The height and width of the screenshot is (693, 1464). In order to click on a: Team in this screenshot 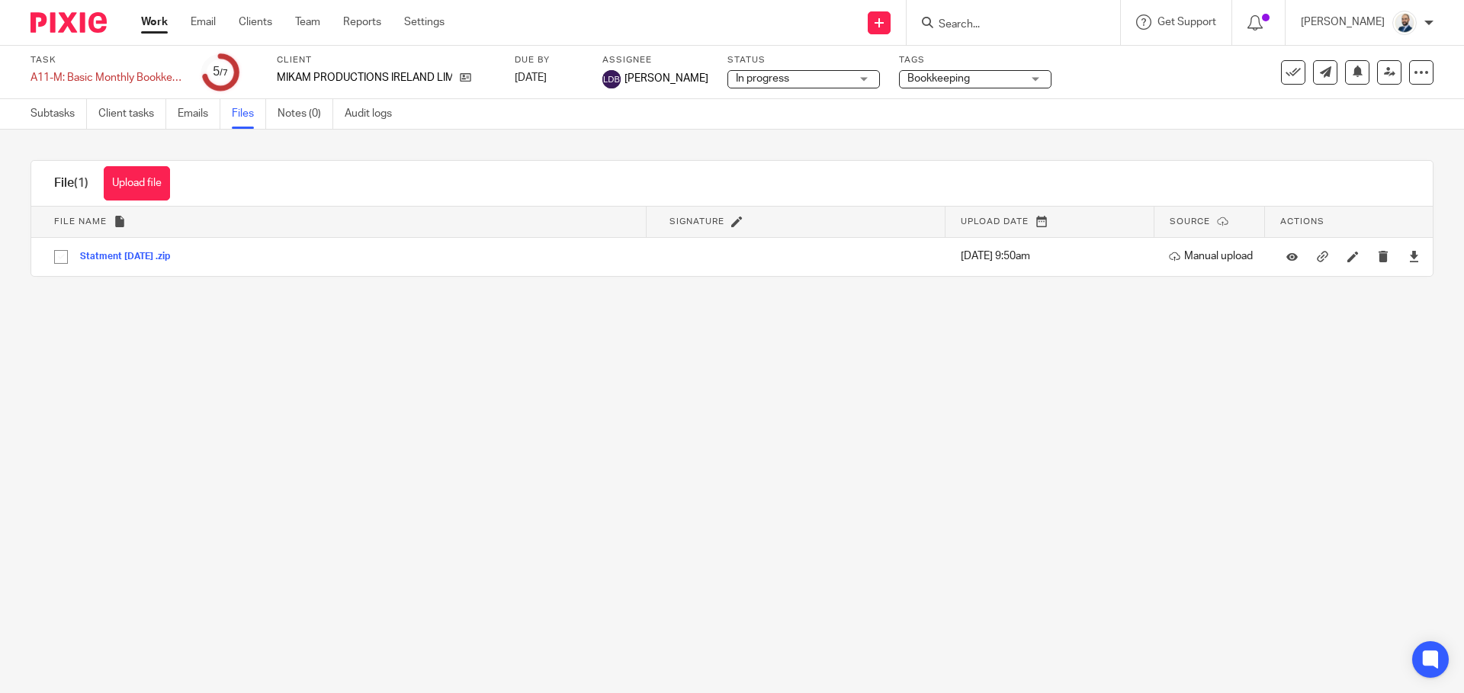, I will do `click(307, 22)`.